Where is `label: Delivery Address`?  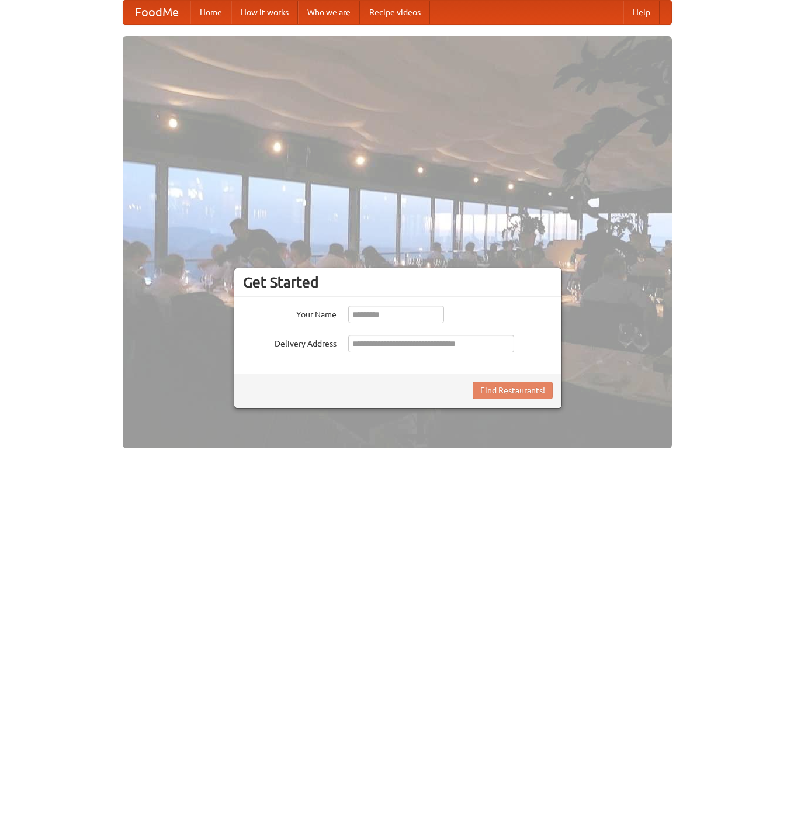
label: Delivery Address is located at coordinates (290, 342).